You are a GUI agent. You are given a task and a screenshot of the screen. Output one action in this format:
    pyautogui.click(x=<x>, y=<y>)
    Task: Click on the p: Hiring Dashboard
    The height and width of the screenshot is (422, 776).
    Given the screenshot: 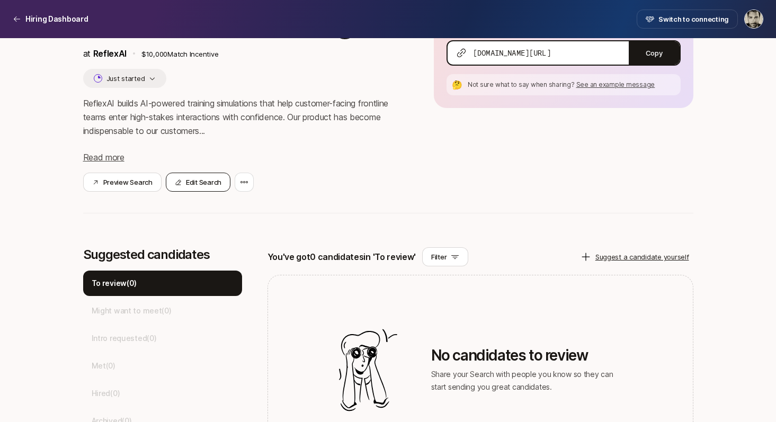 What is the action you would take?
    pyautogui.click(x=57, y=19)
    